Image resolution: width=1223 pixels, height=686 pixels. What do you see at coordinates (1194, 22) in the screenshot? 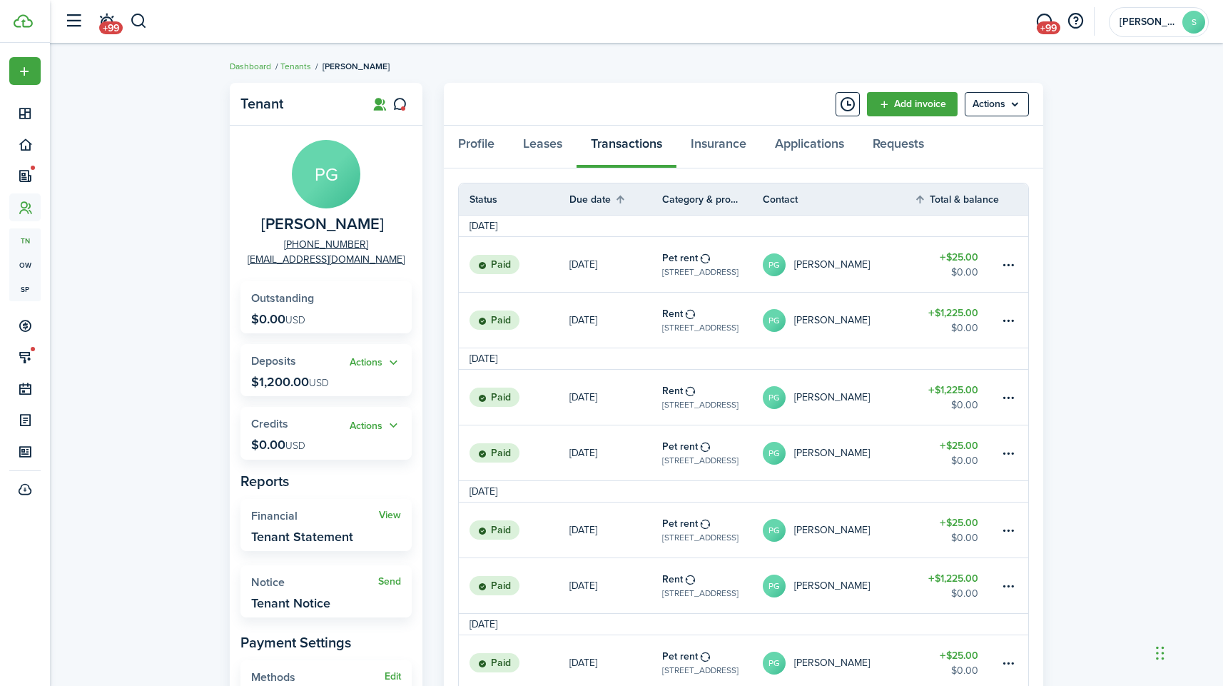
I see `avatar-text: S` at bounding box center [1194, 22].